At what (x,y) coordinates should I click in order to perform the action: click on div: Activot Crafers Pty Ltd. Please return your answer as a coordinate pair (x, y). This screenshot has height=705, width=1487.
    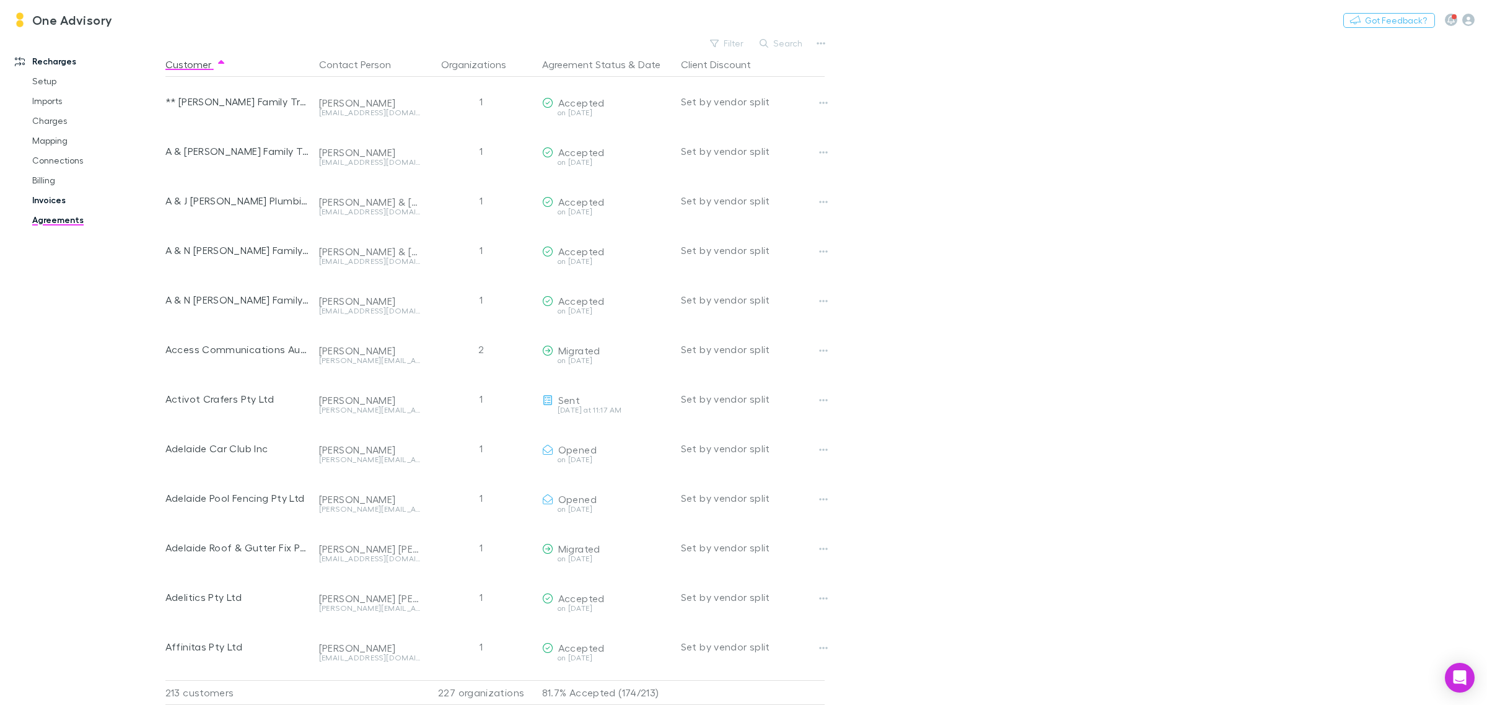
    Looking at the image, I should click on (237, 399).